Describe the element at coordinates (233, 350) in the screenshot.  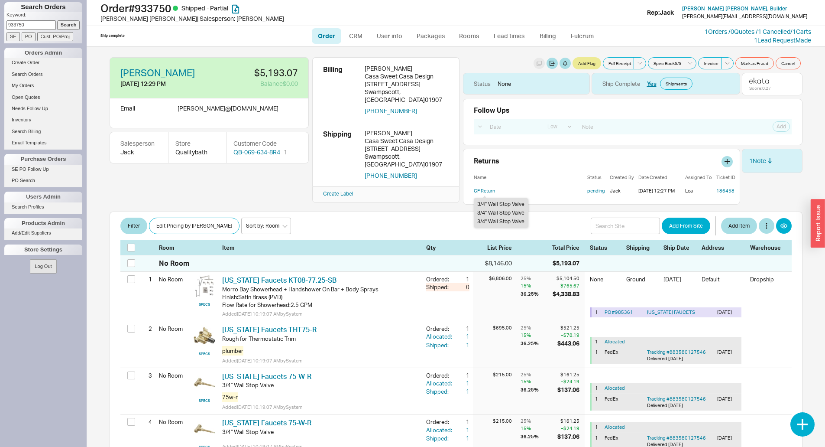
I see `span: plumber` at that location.